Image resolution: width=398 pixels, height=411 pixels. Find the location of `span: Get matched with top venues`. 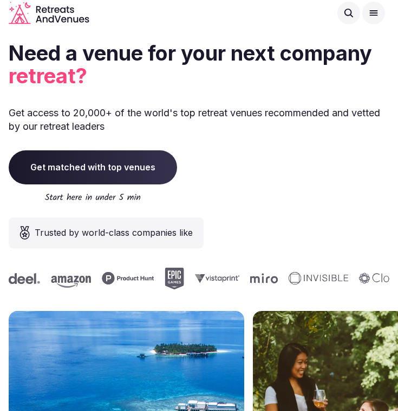

span: Get matched with top venues is located at coordinates (93, 167).